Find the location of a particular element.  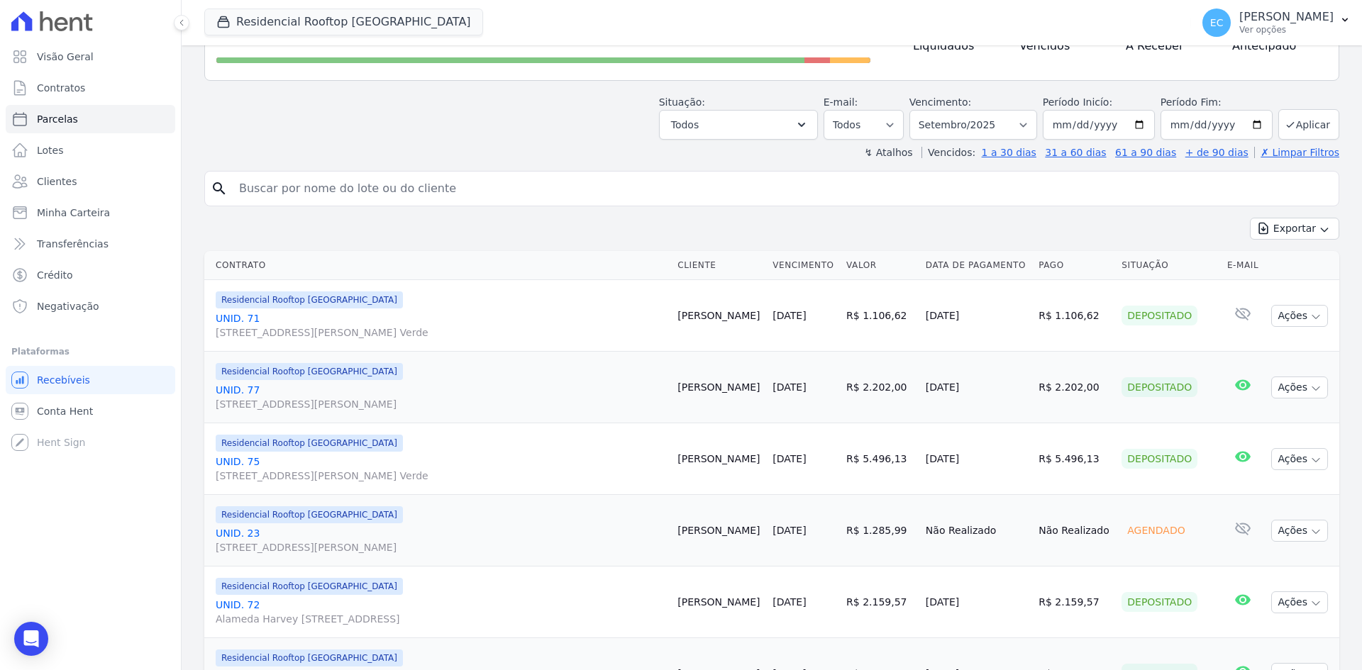

span: Todos is located at coordinates (684, 125).